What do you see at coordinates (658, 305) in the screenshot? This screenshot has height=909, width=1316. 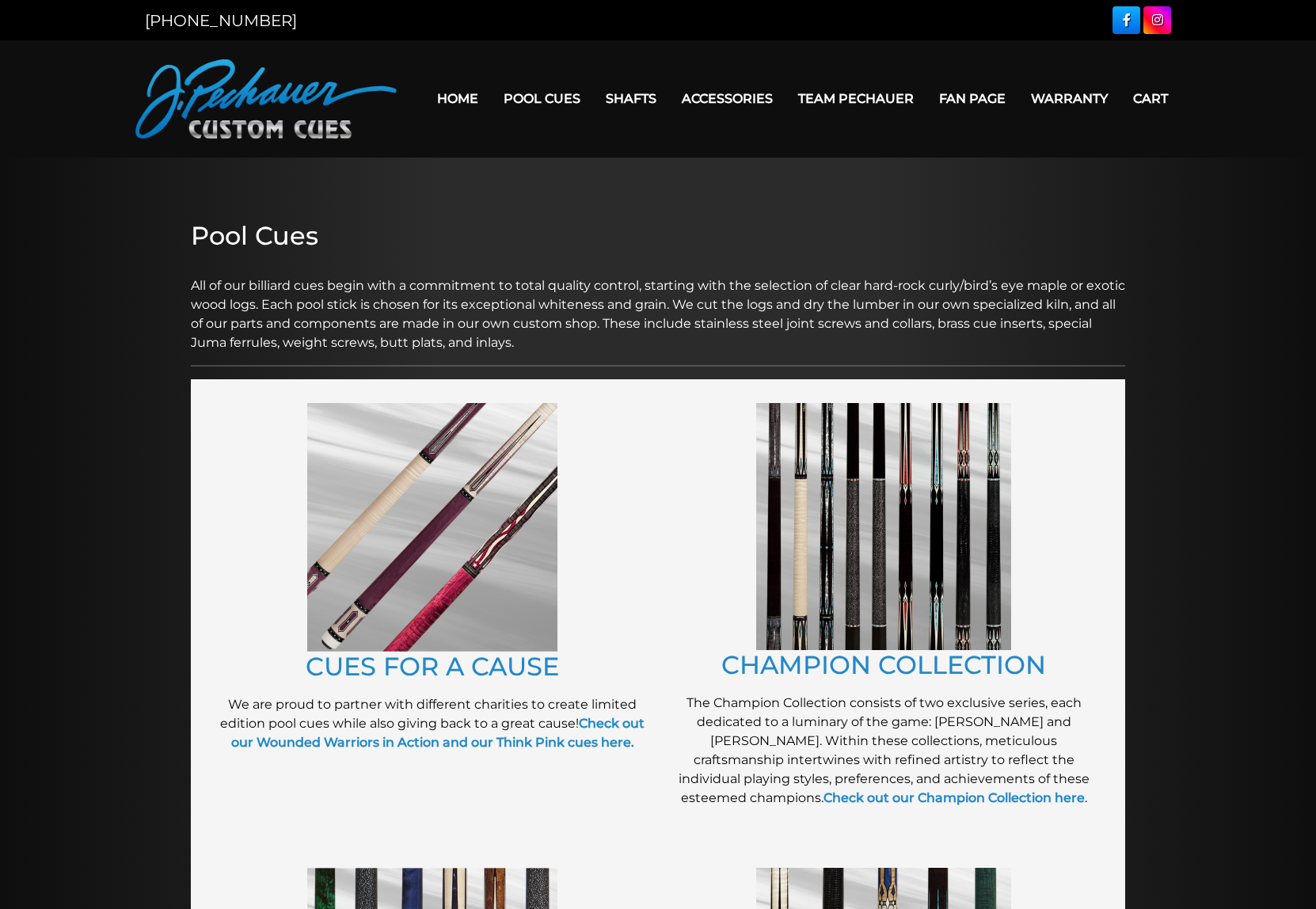 I see `p: All of our billiard cues begin with a commitment to total quality control, starting with the sele...` at bounding box center [658, 305].